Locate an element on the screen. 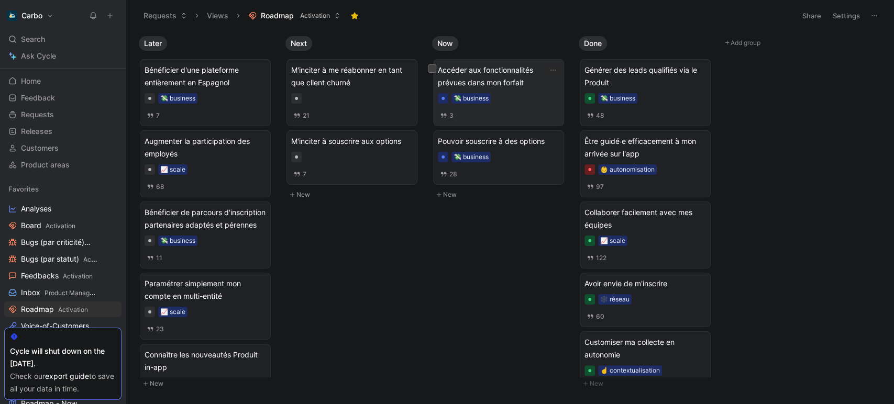  span: Accéder aux fonctionnalités prévues dans mon forfait is located at coordinates (498, 76).